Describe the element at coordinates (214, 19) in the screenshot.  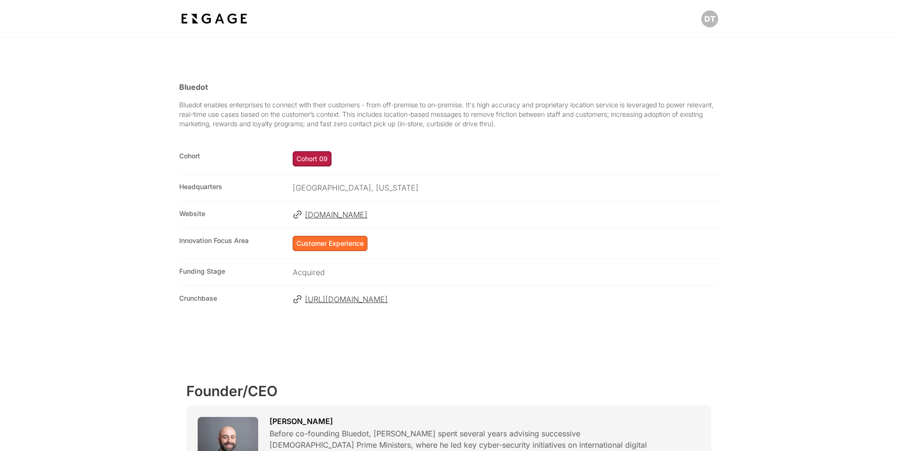
I see `img: bdf1fb74-1727-4ba0-a5bd-bc74ae9fc70b.jpeg` at that location.